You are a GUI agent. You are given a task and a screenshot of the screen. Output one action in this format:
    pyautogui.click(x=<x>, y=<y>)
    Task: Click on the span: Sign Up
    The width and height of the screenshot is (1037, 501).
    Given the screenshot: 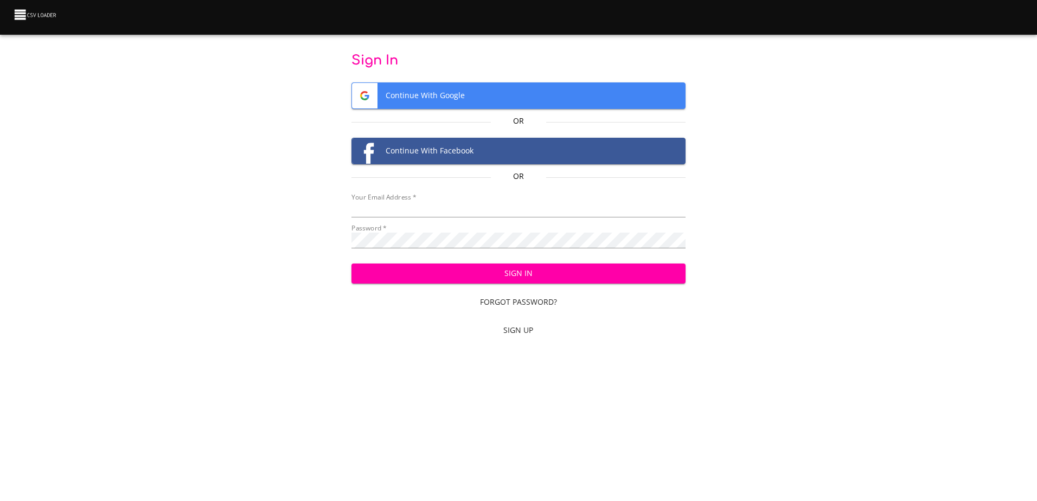 What is the action you would take?
    pyautogui.click(x=519, y=330)
    